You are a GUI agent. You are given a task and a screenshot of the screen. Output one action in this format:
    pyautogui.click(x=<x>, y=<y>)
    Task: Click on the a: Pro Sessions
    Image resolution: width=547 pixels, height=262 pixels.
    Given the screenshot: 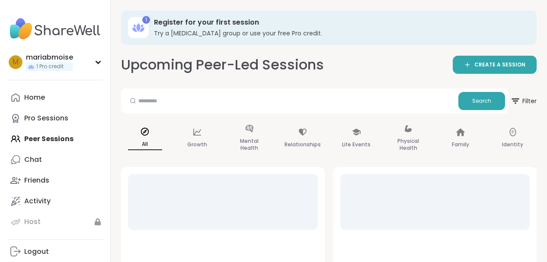 What is the action you would take?
    pyautogui.click(x=55, y=118)
    